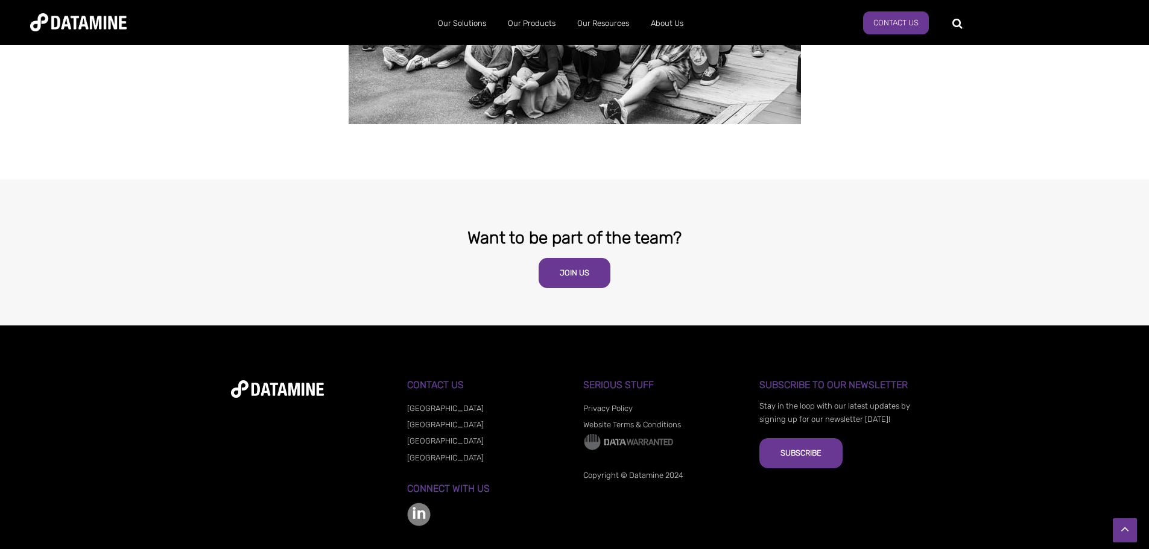  What do you see at coordinates (632, 425) in the screenshot?
I see `a: Website Terms & Conditions` at bounding box center [632, 425].